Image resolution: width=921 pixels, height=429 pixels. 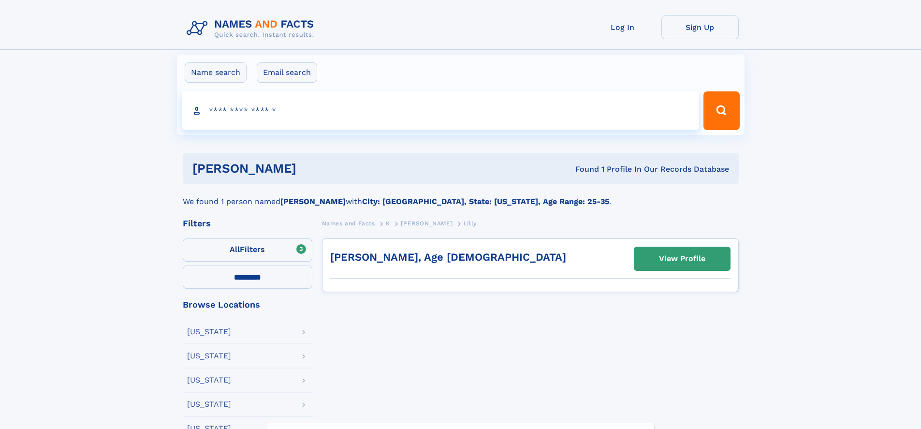 I want to click on span: Lilly, so click(x=470, y=223).